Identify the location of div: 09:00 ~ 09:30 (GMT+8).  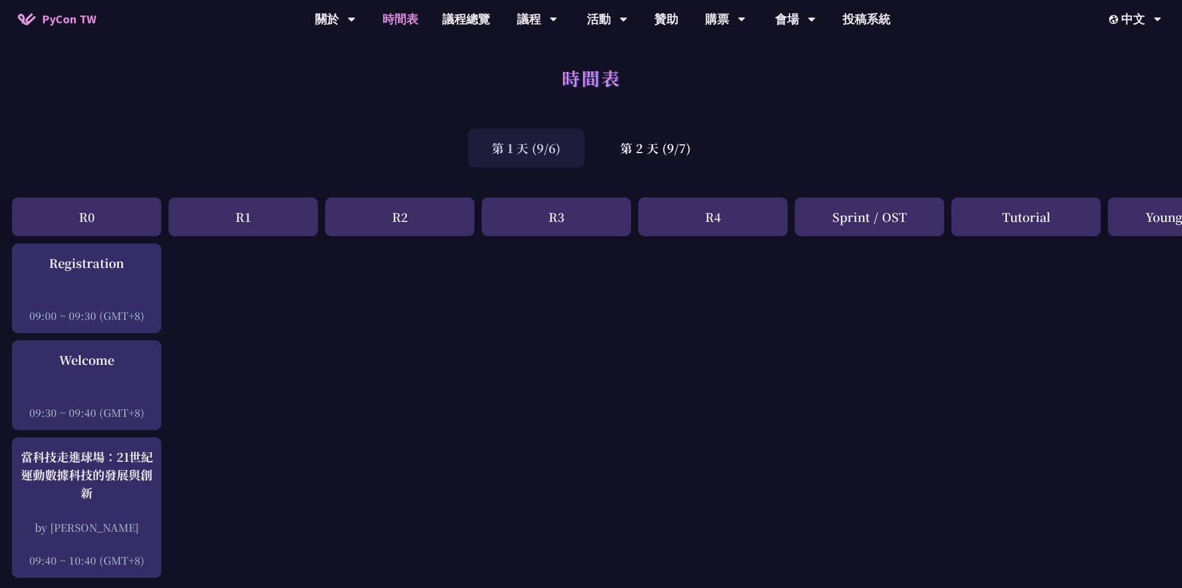
(87, 315).